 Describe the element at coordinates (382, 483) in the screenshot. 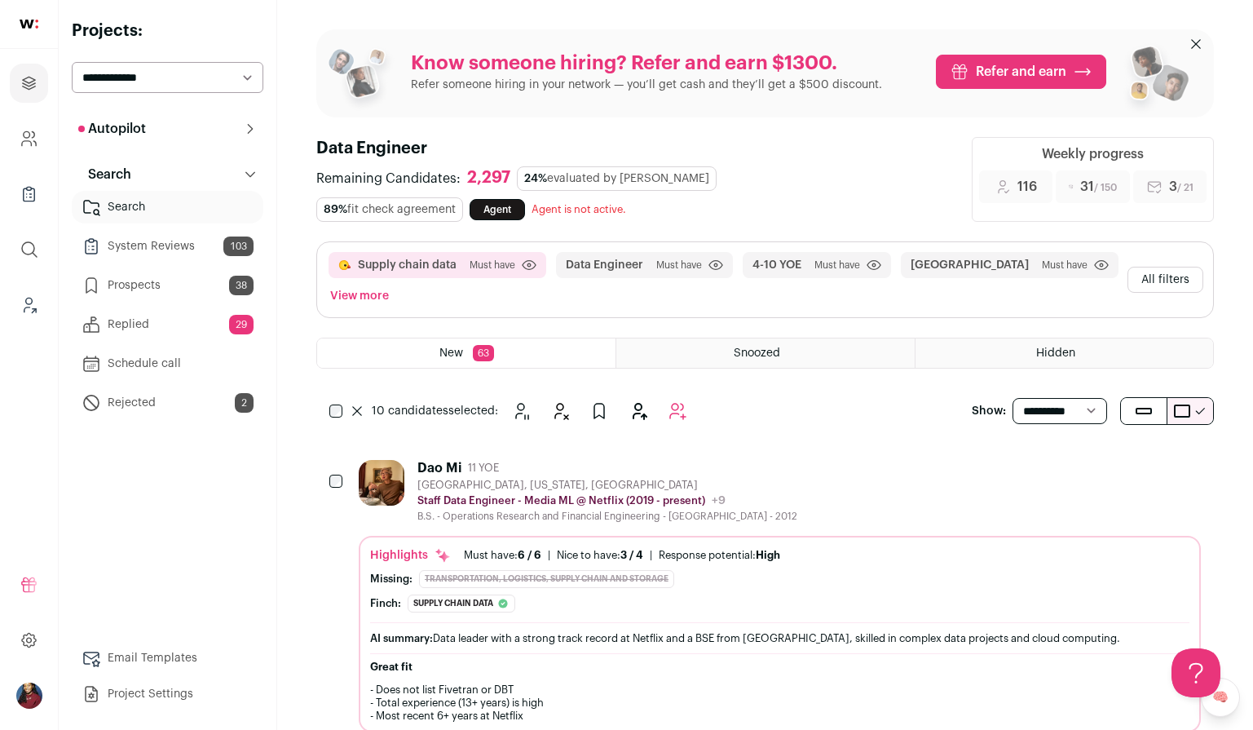

I see `img: bfc47cdc2b2e2ec9f1b79bba5107964e5e8d1f85d710ebbafa7e7b32c1948734.jpg` at that location.